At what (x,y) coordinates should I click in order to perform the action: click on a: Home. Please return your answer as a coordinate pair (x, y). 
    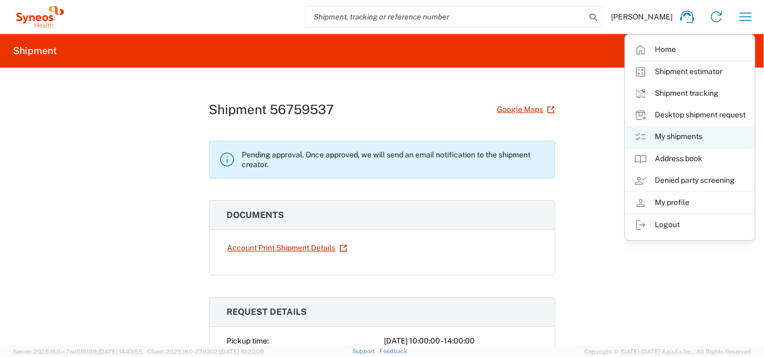
    Looking at the image, I should click on (690, 50).